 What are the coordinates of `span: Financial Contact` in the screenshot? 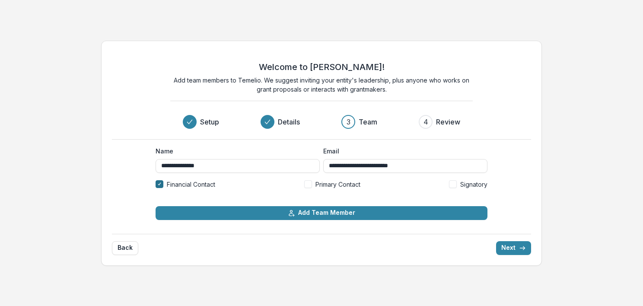 It's located at (191, 184).